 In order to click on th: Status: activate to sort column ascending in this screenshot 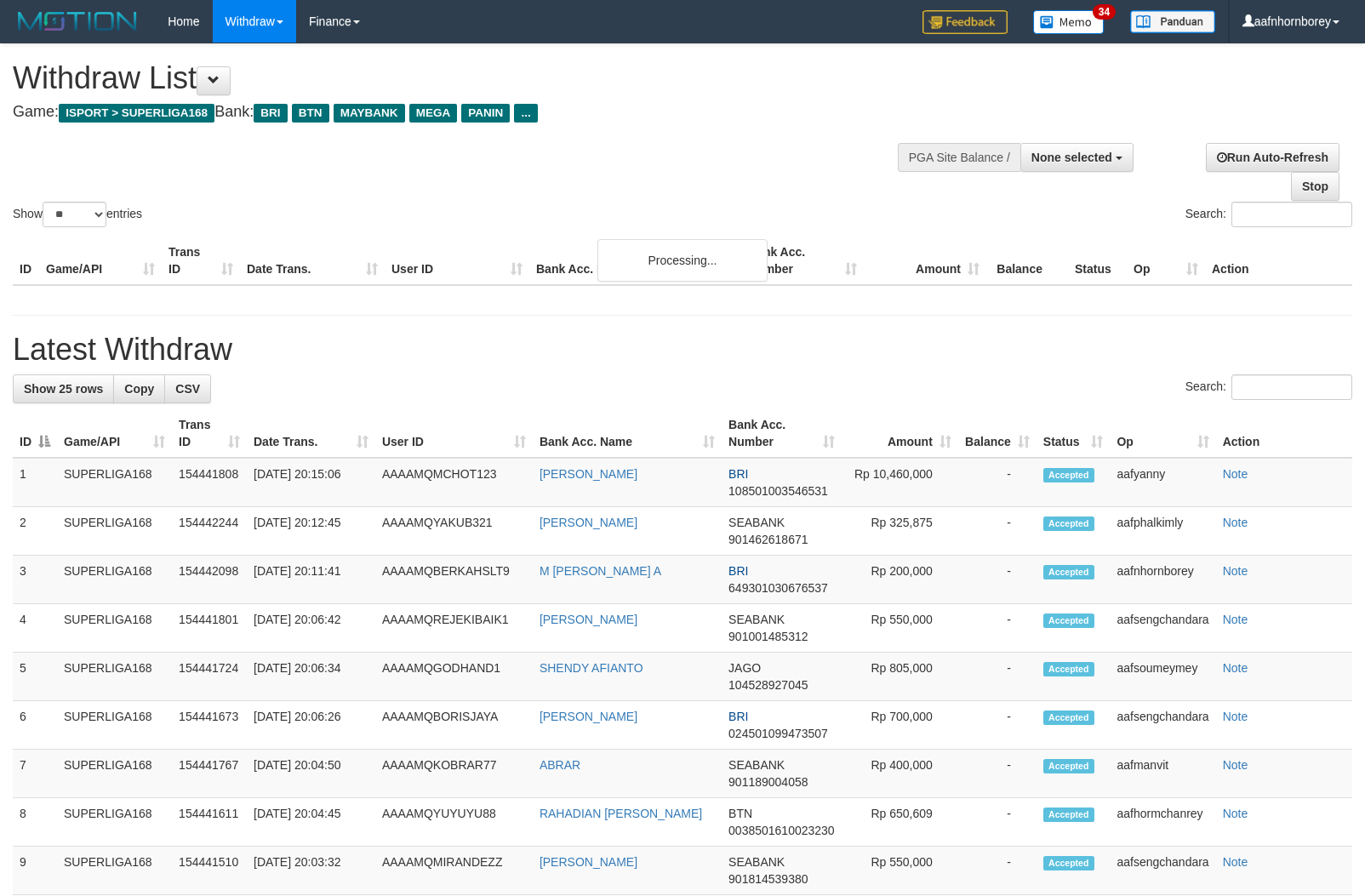, I will do `click(1073, 433)`.